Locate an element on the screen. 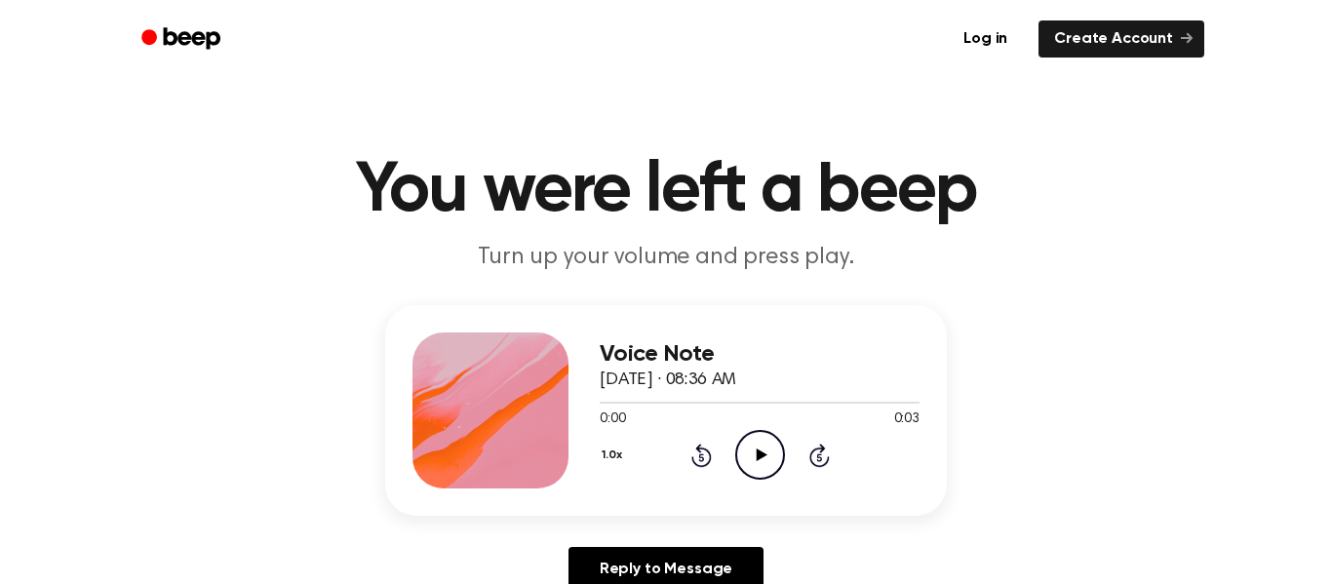 The height and width of the screenshot is (584, 1332). span: 0:03 is located at coordinates (907, 419).